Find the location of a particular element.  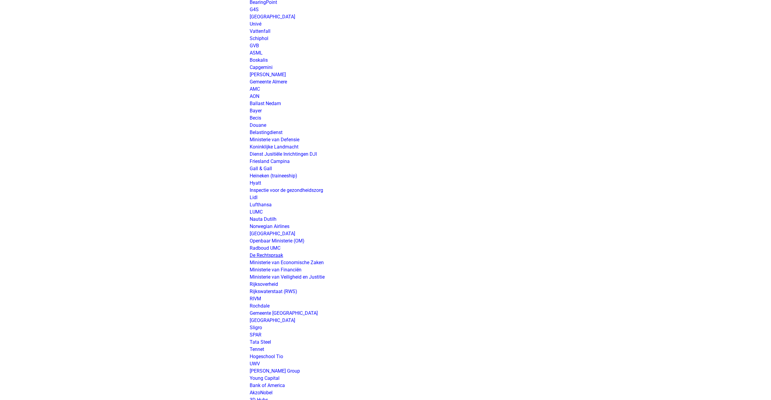

a: Bank of America is located at coordinates (267, 385).